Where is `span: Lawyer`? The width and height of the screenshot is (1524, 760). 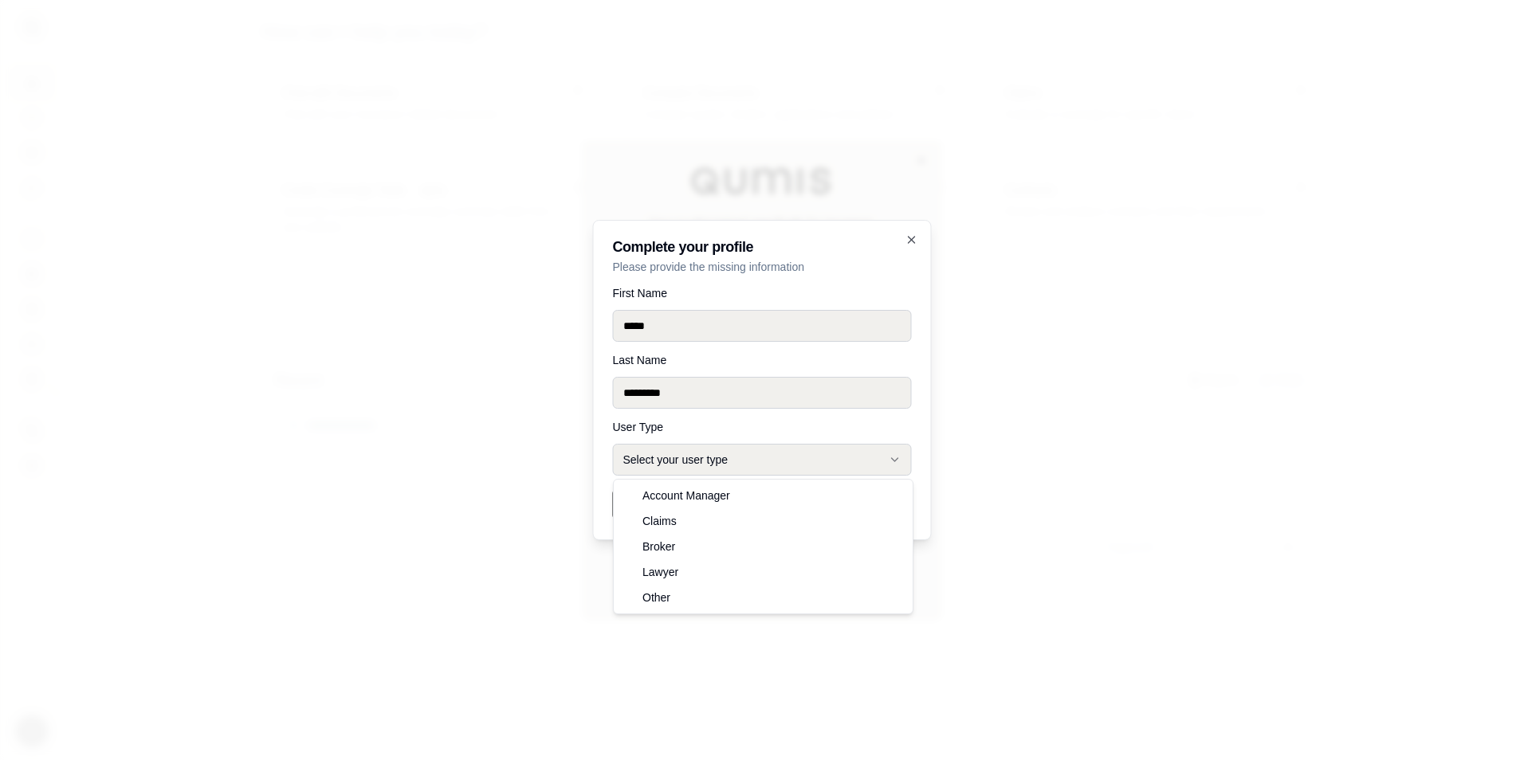 span: Lawyer is located at coordinates (660, 572).